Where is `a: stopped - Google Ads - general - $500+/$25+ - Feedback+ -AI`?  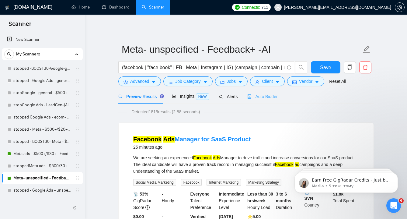
a: stopped - Google Ads - general - $500+/$25+ - Feedback+ -AI is located at coordinates (42, 81).